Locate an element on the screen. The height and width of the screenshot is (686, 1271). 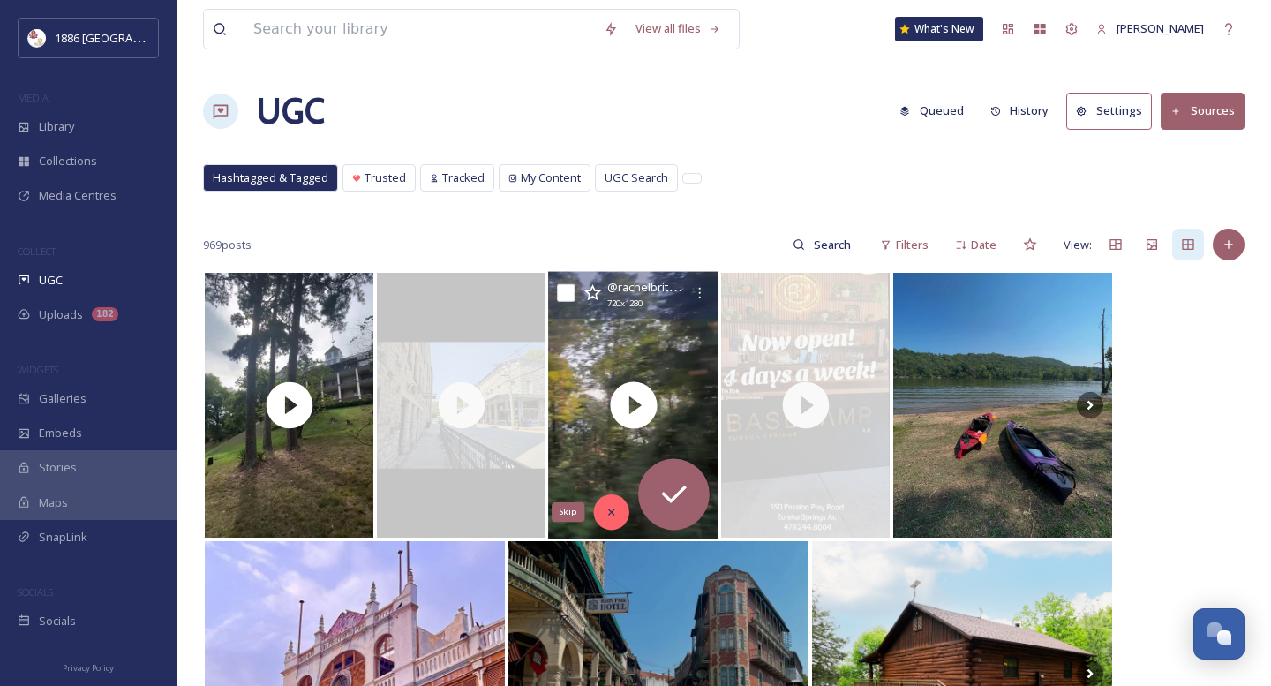
button: Sources is located at coordinates (1203, 110).